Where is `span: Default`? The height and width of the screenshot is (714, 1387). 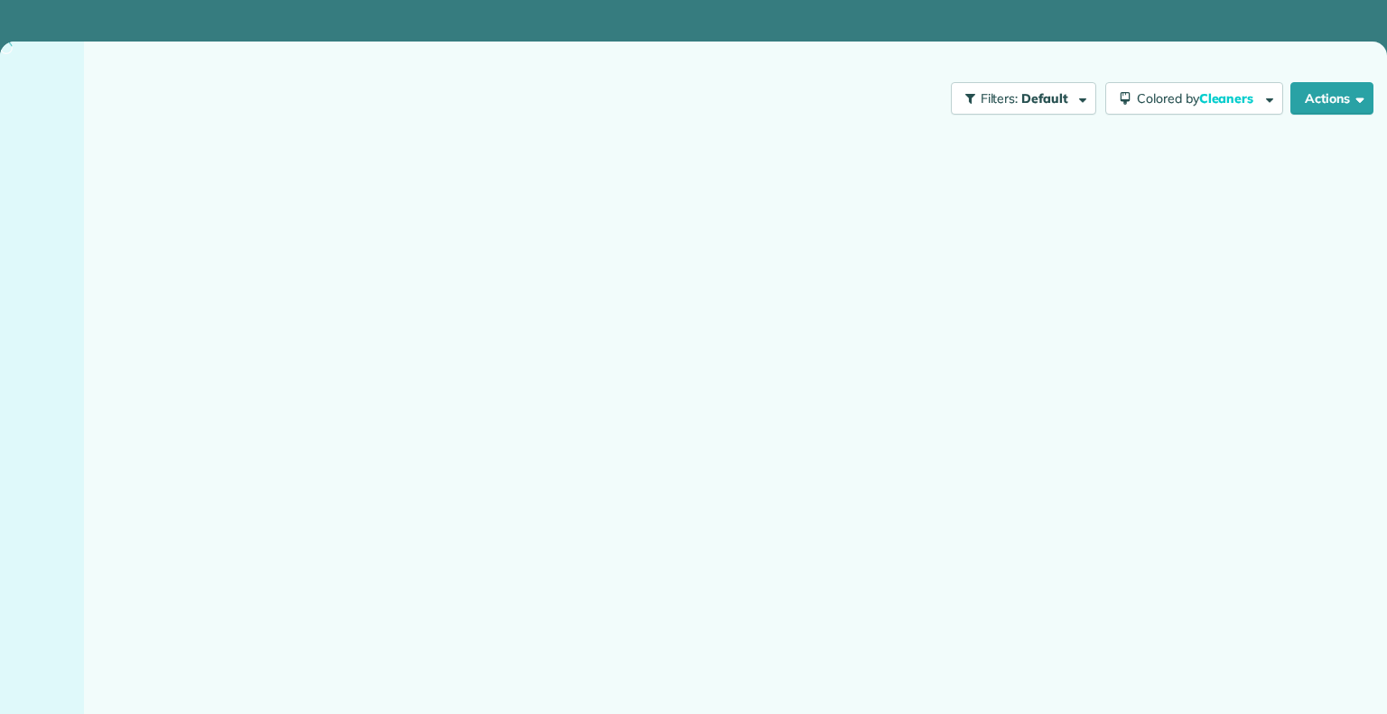 span: Default is located at coordinates (1045, 98).